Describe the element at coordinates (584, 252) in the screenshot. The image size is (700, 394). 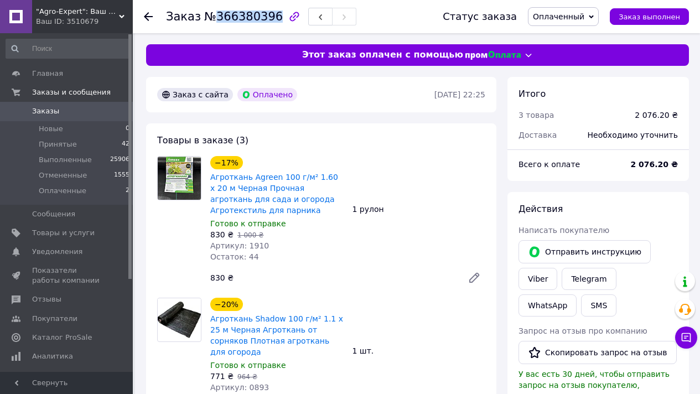
I see `button: Отправить инструкцию` at that location.